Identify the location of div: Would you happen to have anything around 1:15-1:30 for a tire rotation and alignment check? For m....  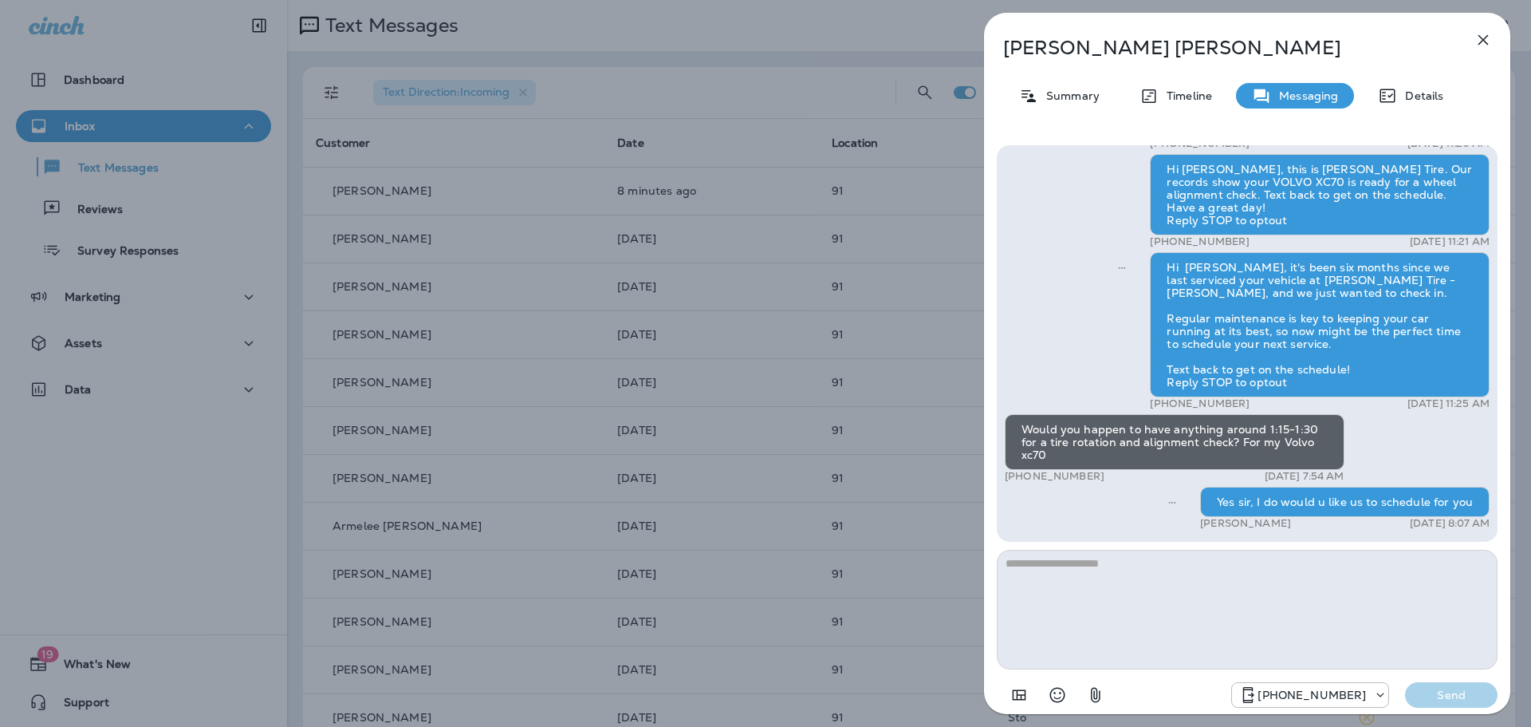
(1175, 442).